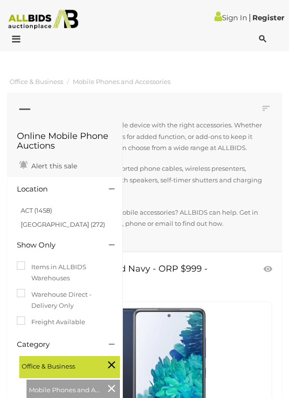 This screenshot has width=289, height=398. Describe the element at coordinates (141, 136) in the screenshot. I see `p: Protect and personalise your mobile device with the right accessories. Whether you need more stor...` at that location.